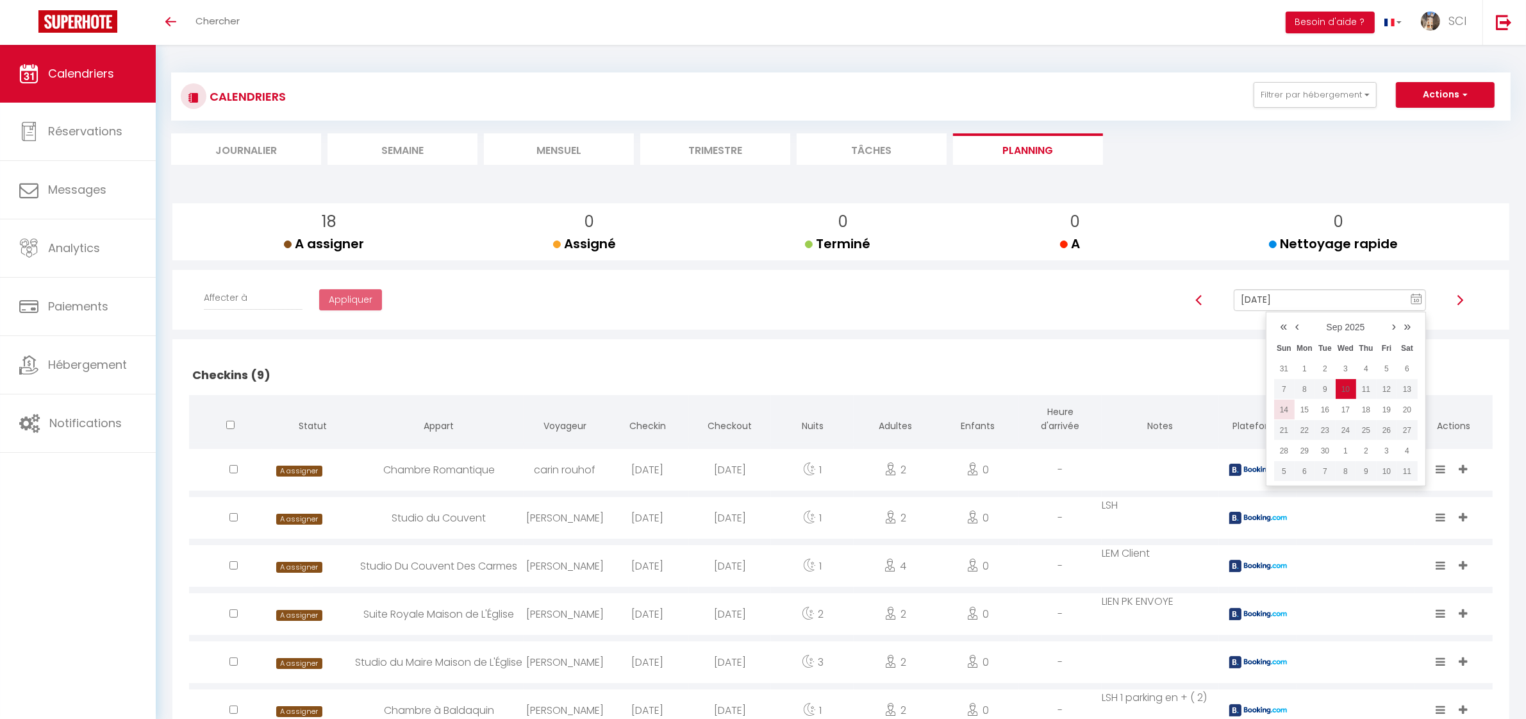  I want to click on td: Sep 02, 2025, so click(1326, 369).